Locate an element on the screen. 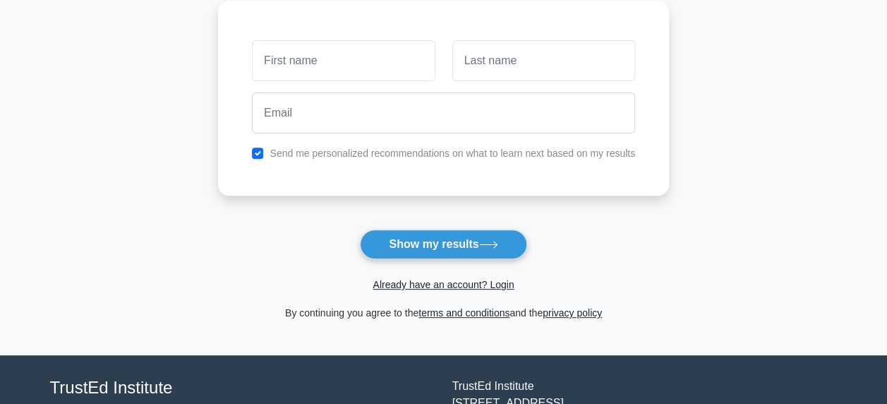 Image resolution: width=887 pixels, height=404 pixels. a: Already have an account? Login is located at coordinates (443, 284).